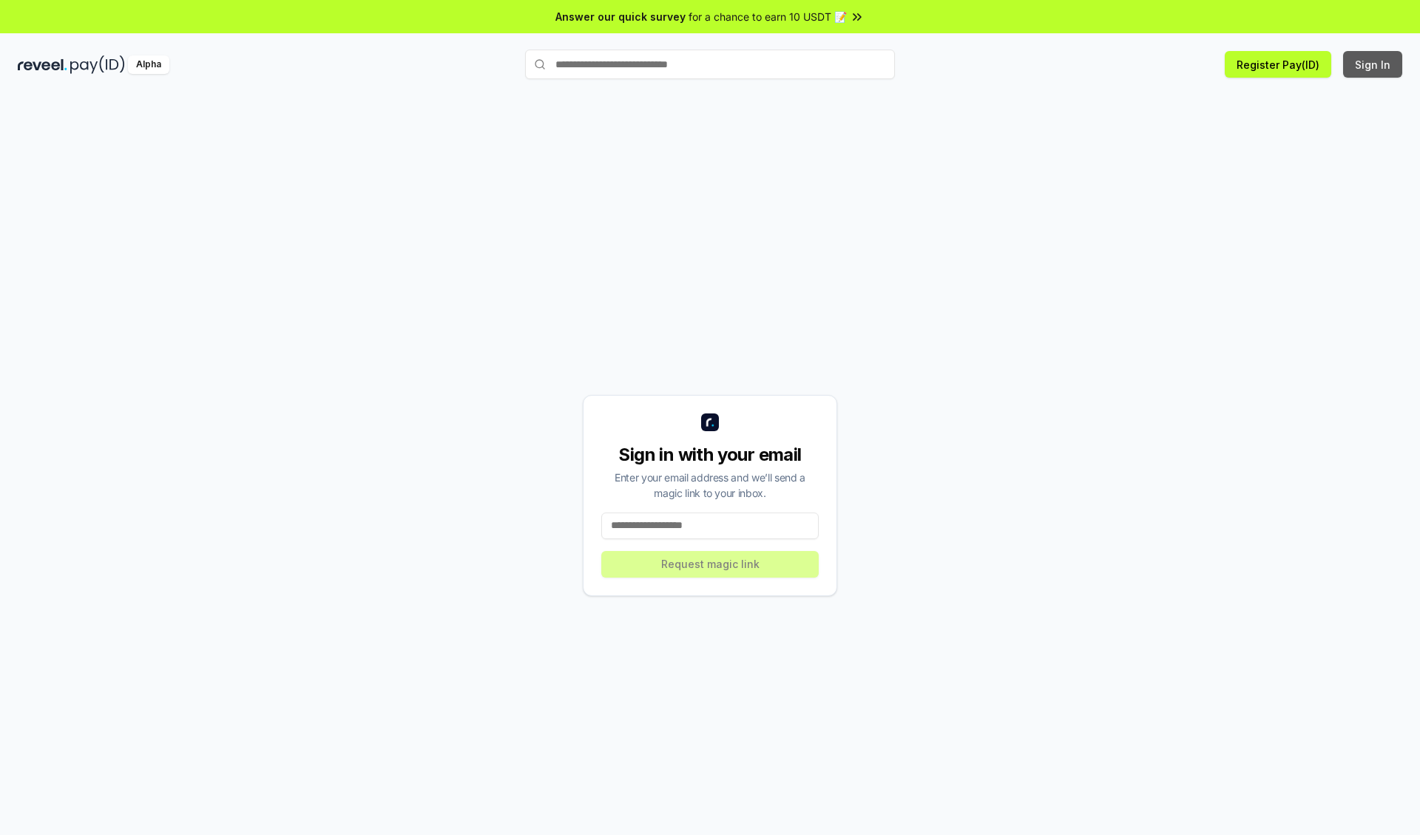 The height and width of the screenshot is (835, 1420). I want to click on div: Enter your email address and we’ll send a magic link to your inbox., so click(710, 485).